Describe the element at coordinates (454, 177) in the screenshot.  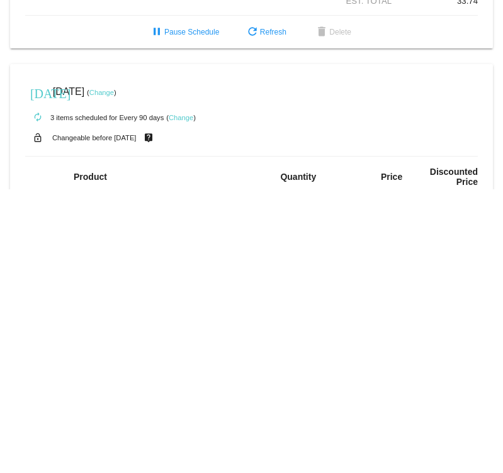
I see `strong: Discounted Price` at that location.